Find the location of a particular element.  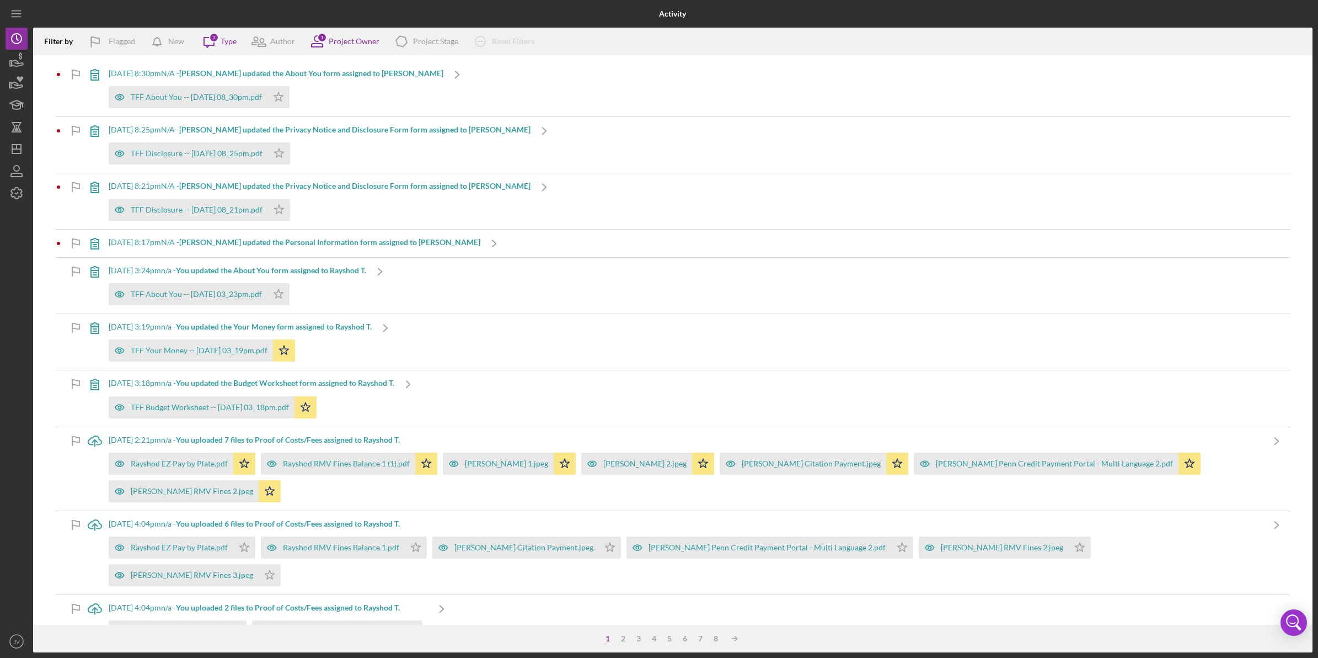

button: Flagged is located at coordinates (114, 41).